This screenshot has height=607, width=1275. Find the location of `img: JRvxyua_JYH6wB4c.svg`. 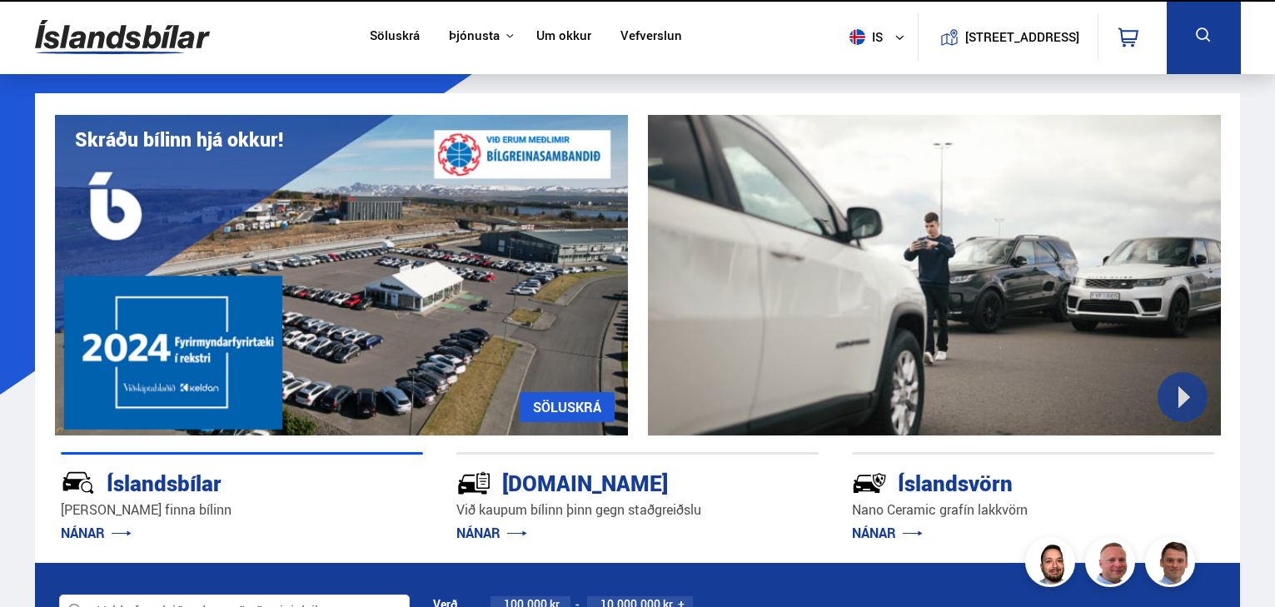

img: JRvxyua_JYH6wB4c.svg is located at coordinates (78, 483).